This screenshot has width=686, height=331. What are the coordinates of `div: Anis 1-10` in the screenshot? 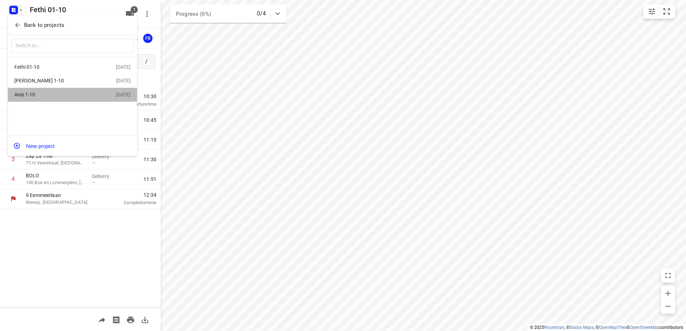 It's located at (56, 95).